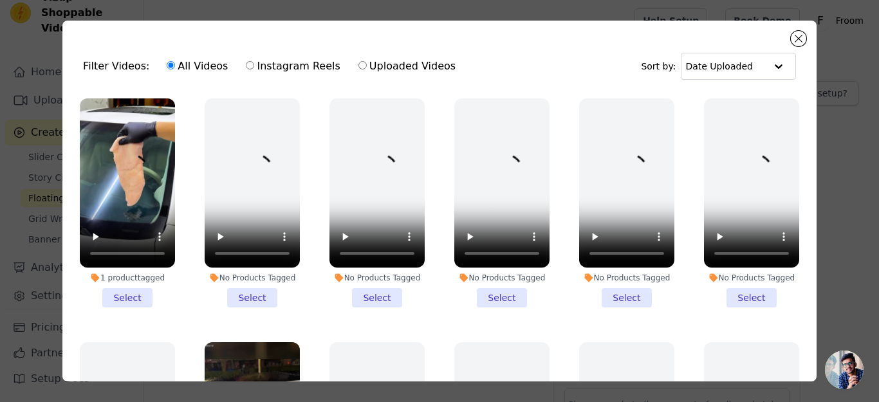  I want to click on div: Open chat, so click(844, 370).